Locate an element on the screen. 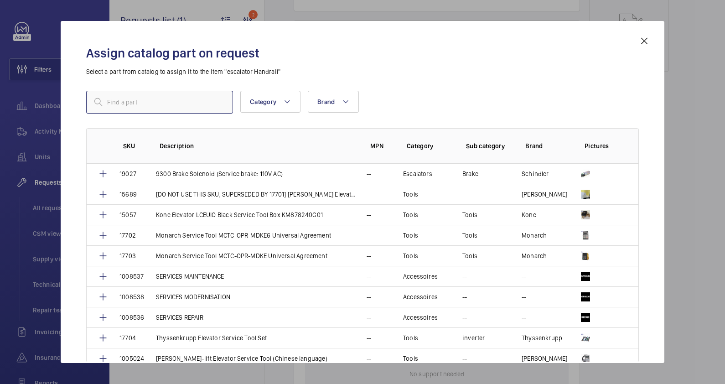  p: 15689 is located at coordinates (128, 194).